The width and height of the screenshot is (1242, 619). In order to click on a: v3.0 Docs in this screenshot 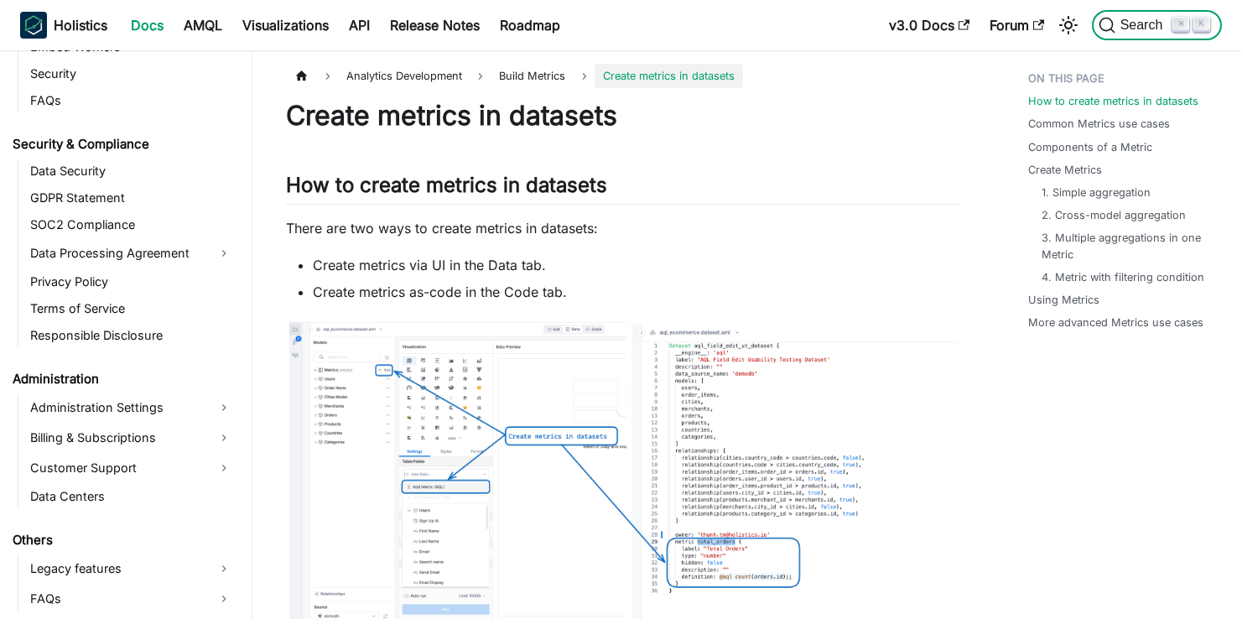, I will do `click(929, 25)`.